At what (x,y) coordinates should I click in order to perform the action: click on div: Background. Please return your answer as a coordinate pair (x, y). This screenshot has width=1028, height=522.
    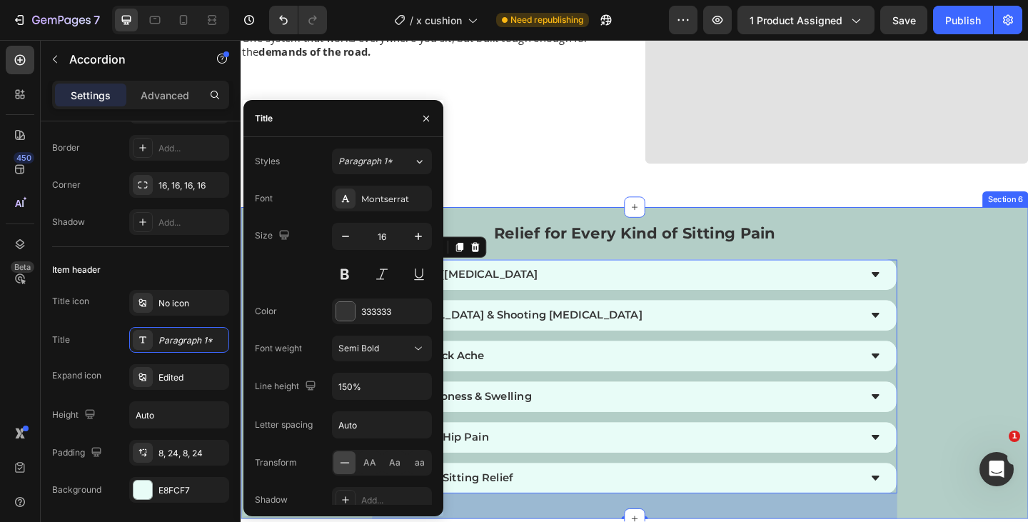
    Looking at the image, I should click on (76, 490).